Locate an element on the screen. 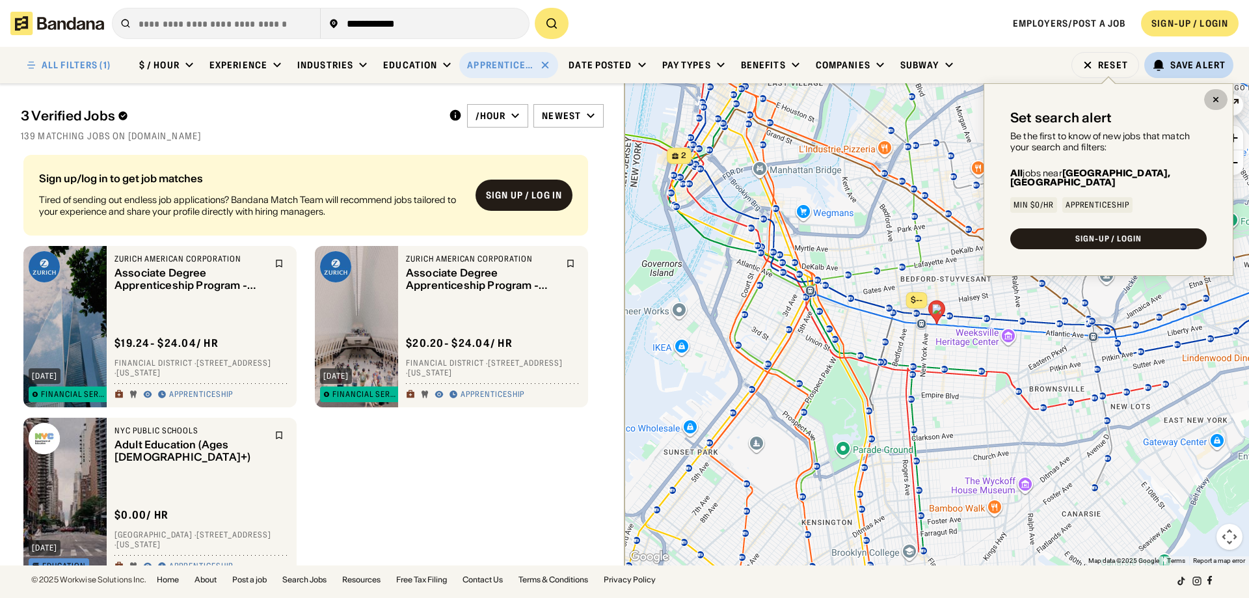  b: All is located at coordinates (1016, 173).